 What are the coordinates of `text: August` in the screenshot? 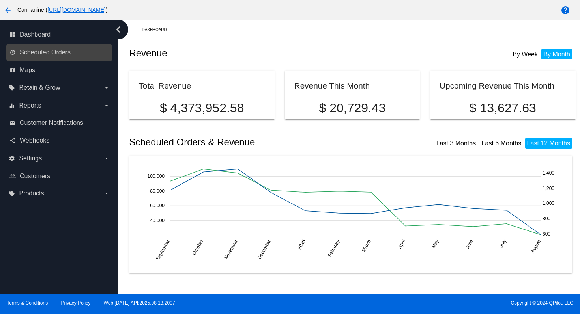 It's located at (535, 246).